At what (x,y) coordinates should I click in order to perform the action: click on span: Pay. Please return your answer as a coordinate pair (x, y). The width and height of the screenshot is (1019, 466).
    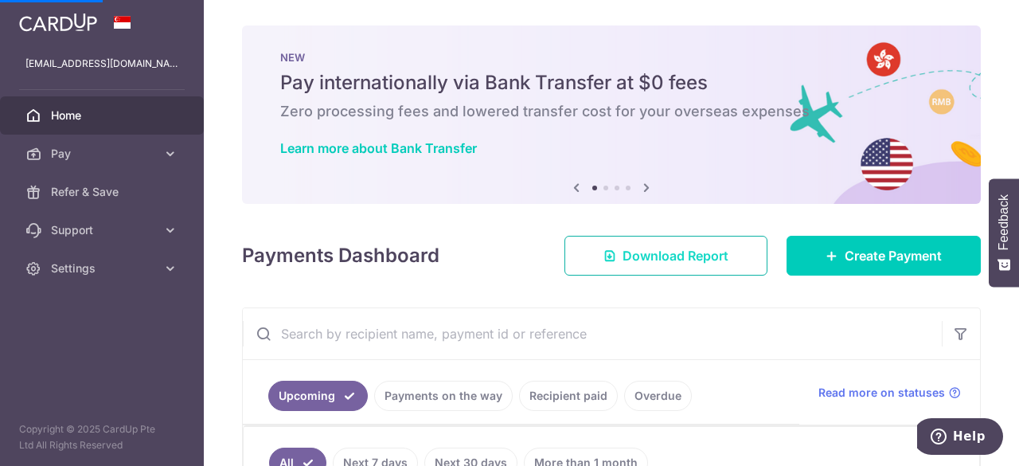
    Looking at the image, I should click on (104, 154).